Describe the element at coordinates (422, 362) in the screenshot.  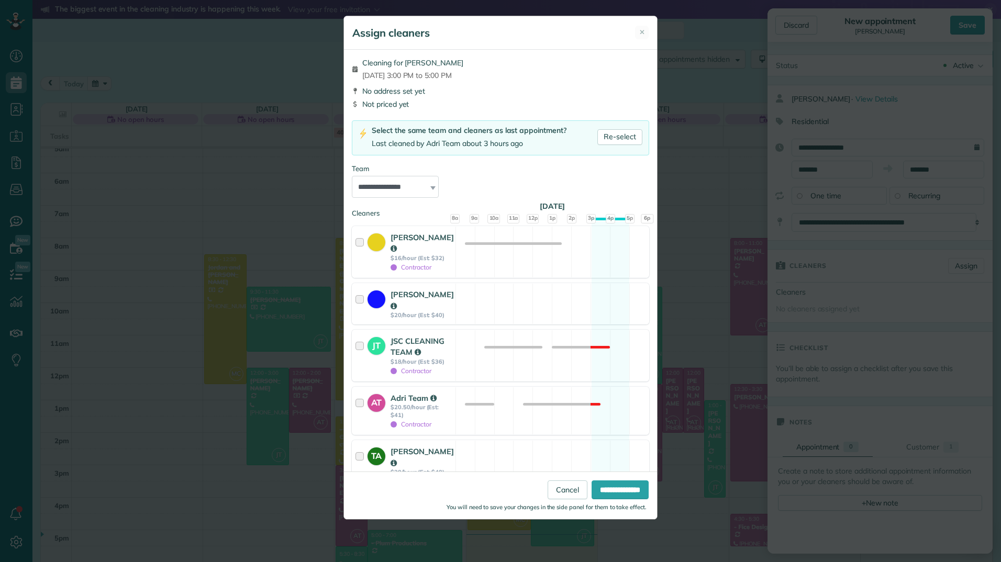
I see `strong: $18/hour (Est: $36)` at that location.